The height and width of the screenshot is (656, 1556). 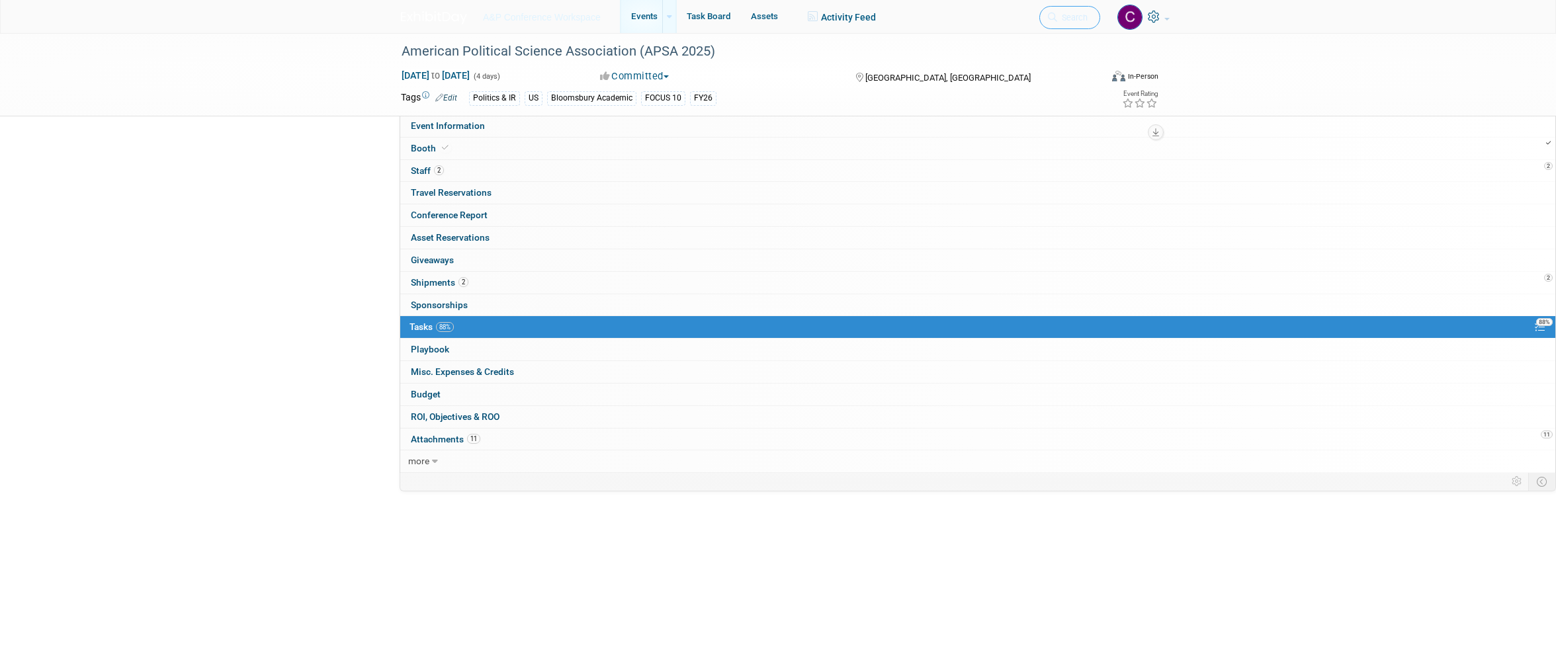 What do you see at coordinates (449, 215) in the screenshot?
I see `span: Conference Report` at bounding box center [449, 215].